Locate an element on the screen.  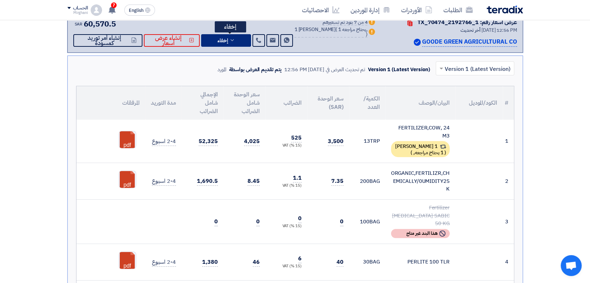
div: PERLITE 100 TLR is located at coordinates (421, 262).